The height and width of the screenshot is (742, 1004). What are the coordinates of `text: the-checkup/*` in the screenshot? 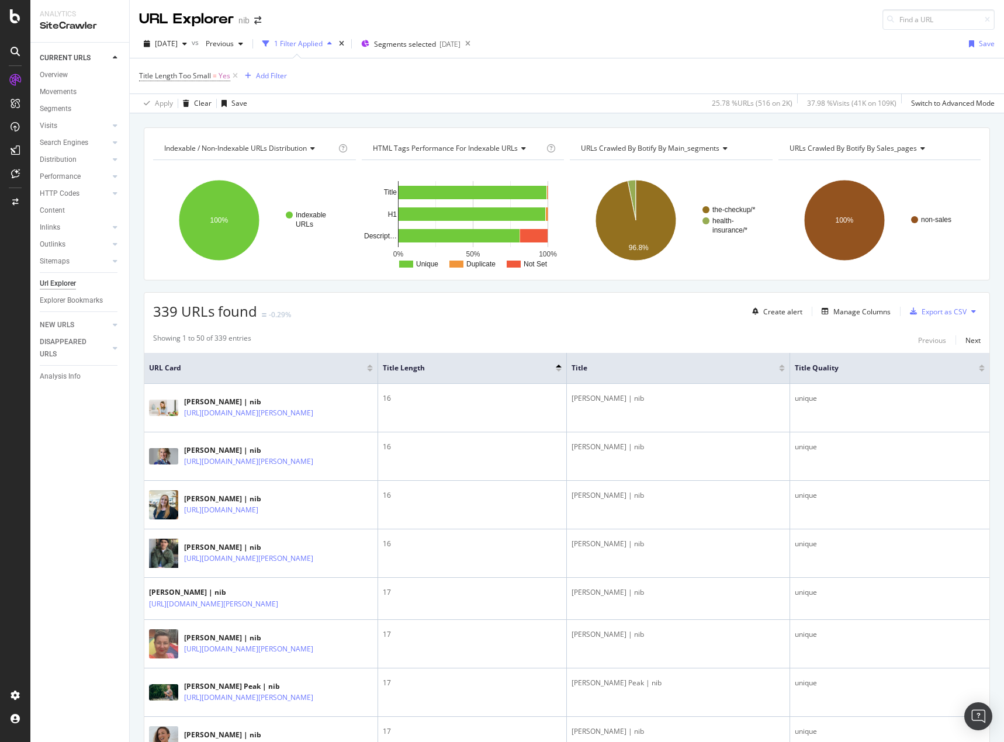 It's located at (734, 210).